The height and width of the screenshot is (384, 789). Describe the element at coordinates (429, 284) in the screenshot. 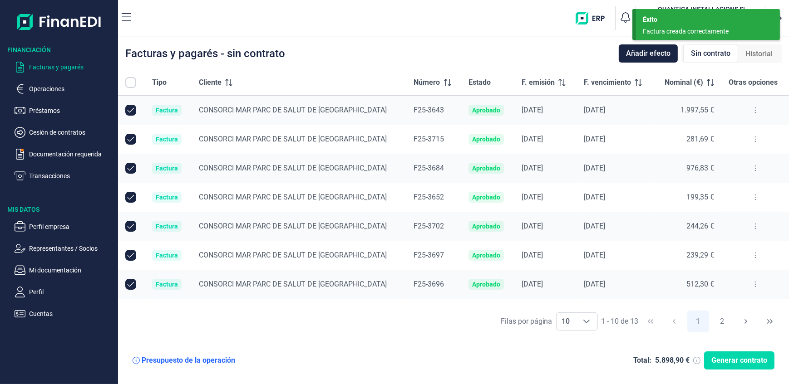

I see `span: F25-3696` at that location.